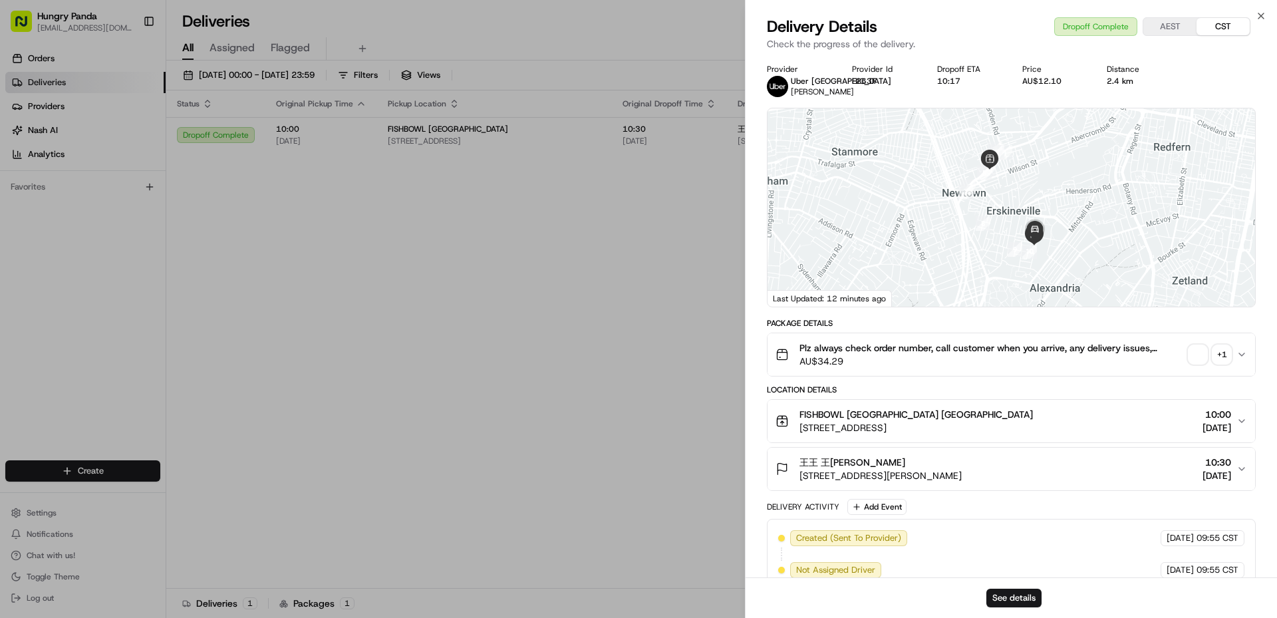 Image resolution: width=1277 pixels, height=618 pixels. I want to click on div: Past conversations, so click(51, 178).